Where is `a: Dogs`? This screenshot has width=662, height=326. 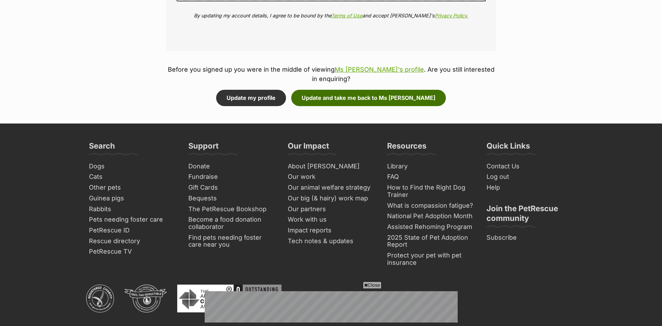 a: Dogs is located at coordinates (132, 166).